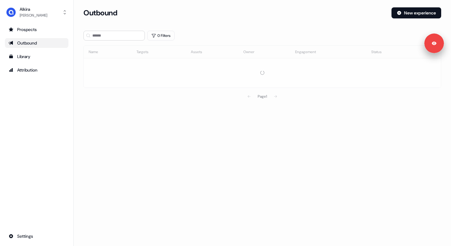  What do you see at coordinates (36, 236) in the screenshot?
I see `button: Go to integrations` at bounding box center [36, 236].